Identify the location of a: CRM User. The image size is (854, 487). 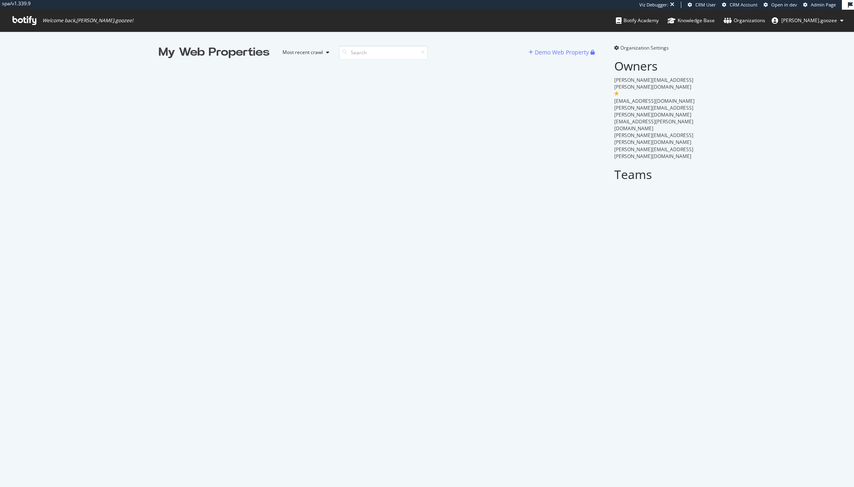
(702, 5).